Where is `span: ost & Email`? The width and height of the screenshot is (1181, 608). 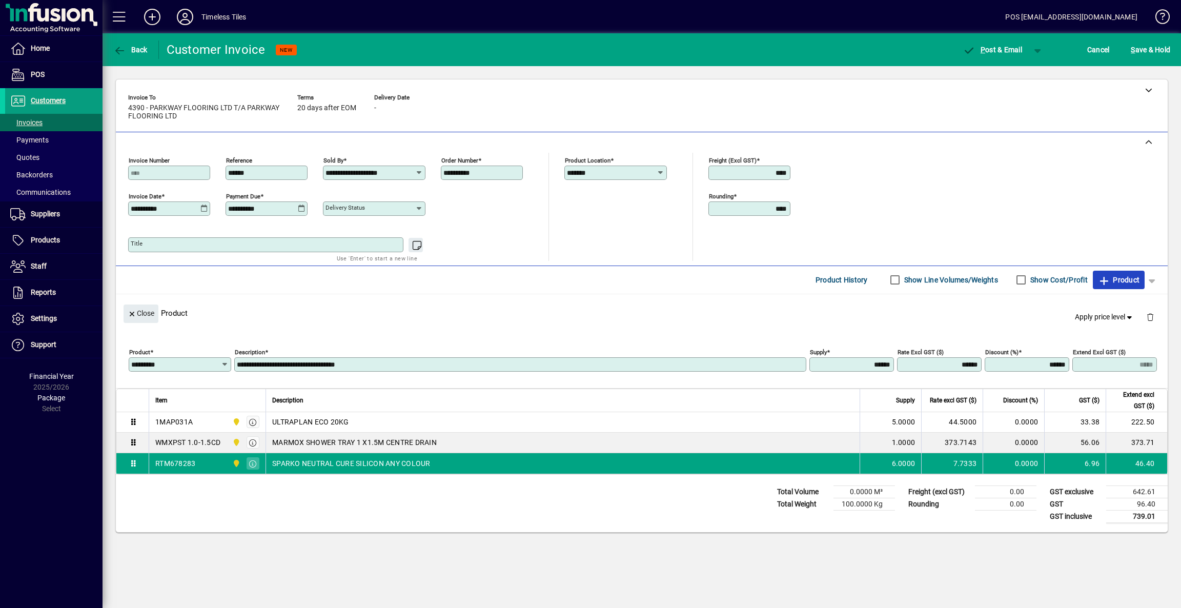 span: ost & Email is located at coordinates (992, 50).